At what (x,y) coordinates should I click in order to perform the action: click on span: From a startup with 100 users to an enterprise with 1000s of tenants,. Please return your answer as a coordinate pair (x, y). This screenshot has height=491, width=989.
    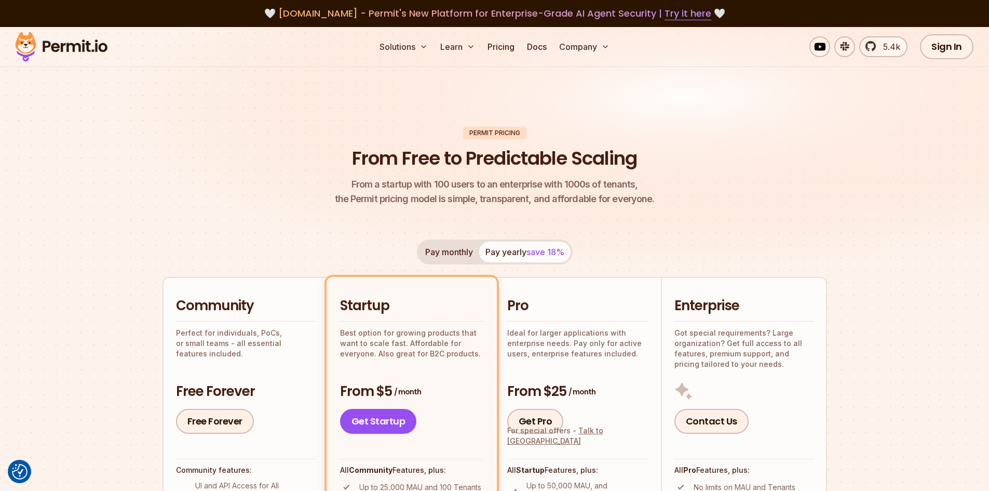
    Looking at the image, I should click on (495, 184).